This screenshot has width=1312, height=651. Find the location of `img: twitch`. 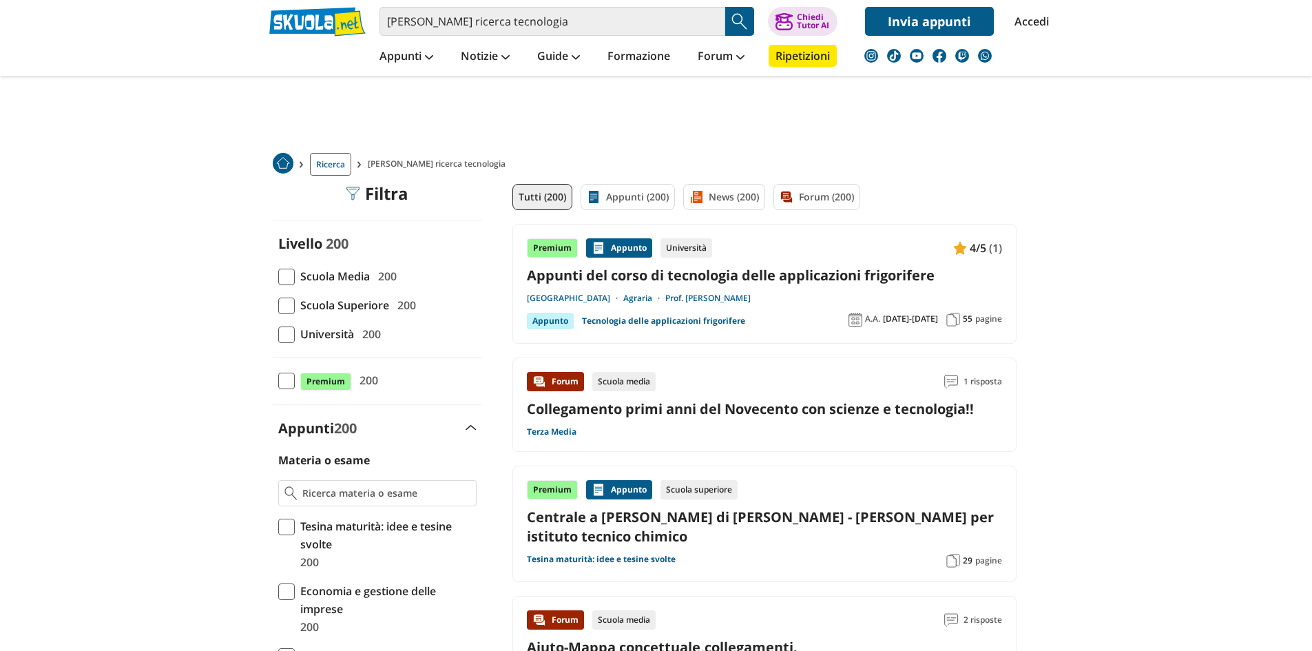

img: twitch is located at coordinates (962, 56).